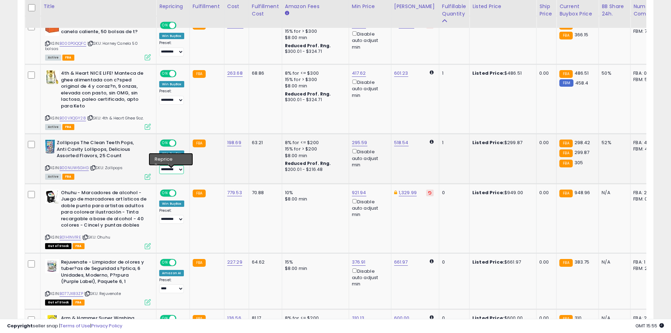 The width and height of the screenshot is (671, 333). I want to click on div: $661.97, so click(502, 262).